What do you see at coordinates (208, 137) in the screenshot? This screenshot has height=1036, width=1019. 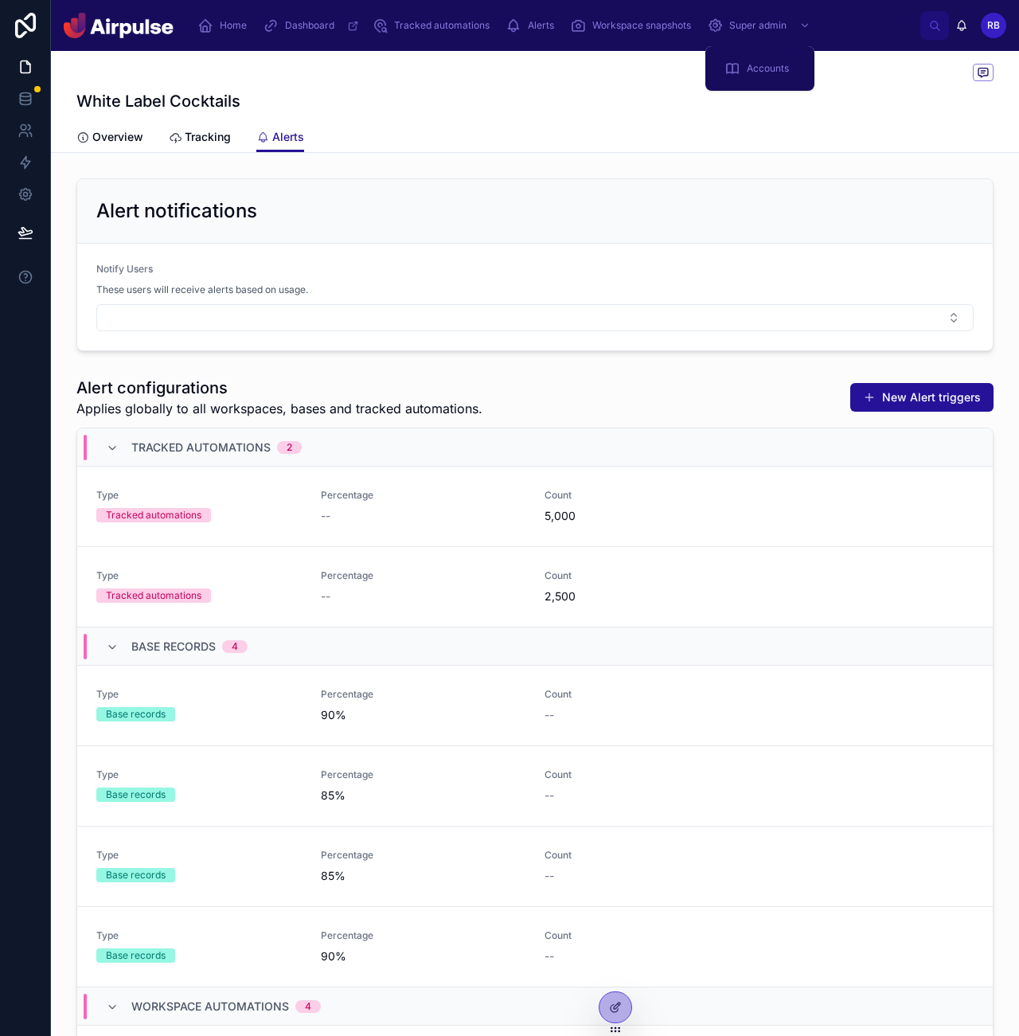 I see `span: Tracking` at bounding box center [208, 137].